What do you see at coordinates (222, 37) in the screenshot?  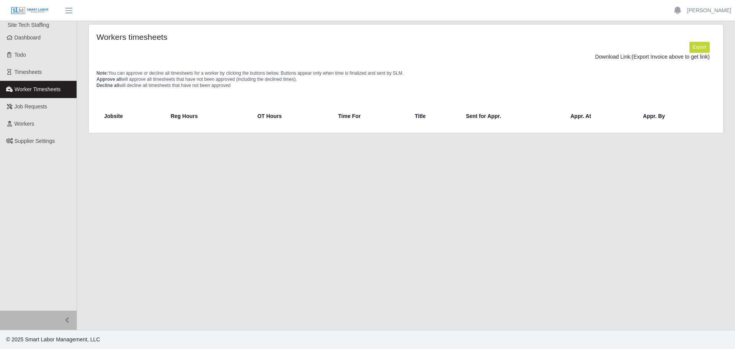 I see `h4: Workers timesheets` at bounding box center [222, 37].